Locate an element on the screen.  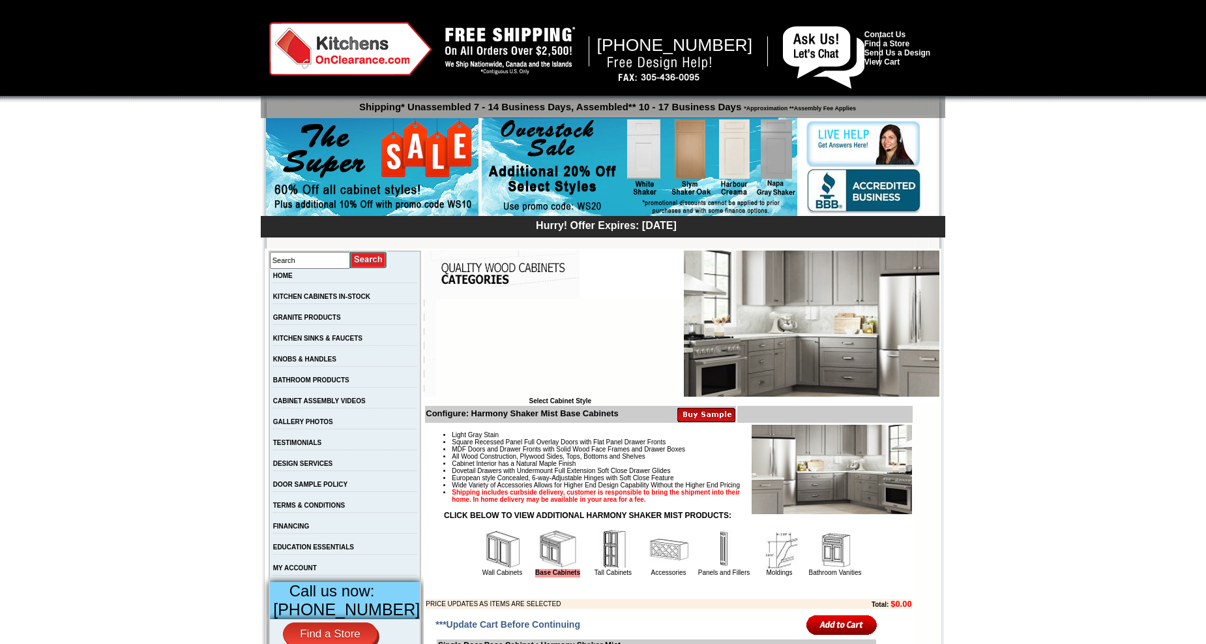
input: Submit is located at coordinates (368, 259).